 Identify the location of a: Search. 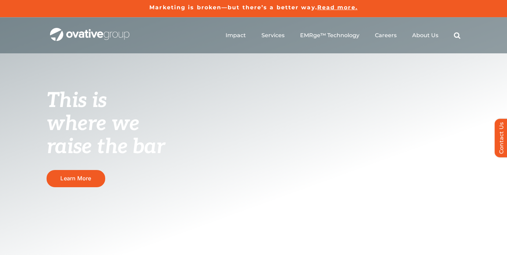
(457, 36).